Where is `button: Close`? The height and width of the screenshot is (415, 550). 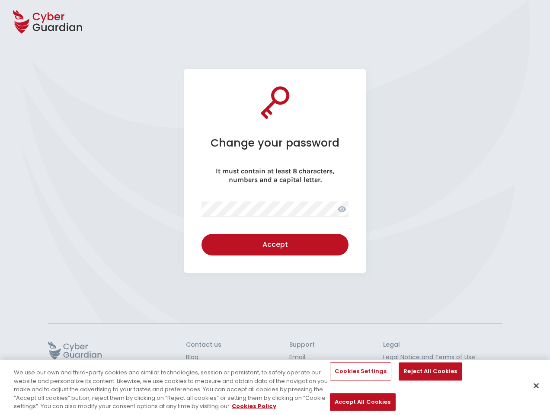
button: Close is located at coordinates (536, 386).